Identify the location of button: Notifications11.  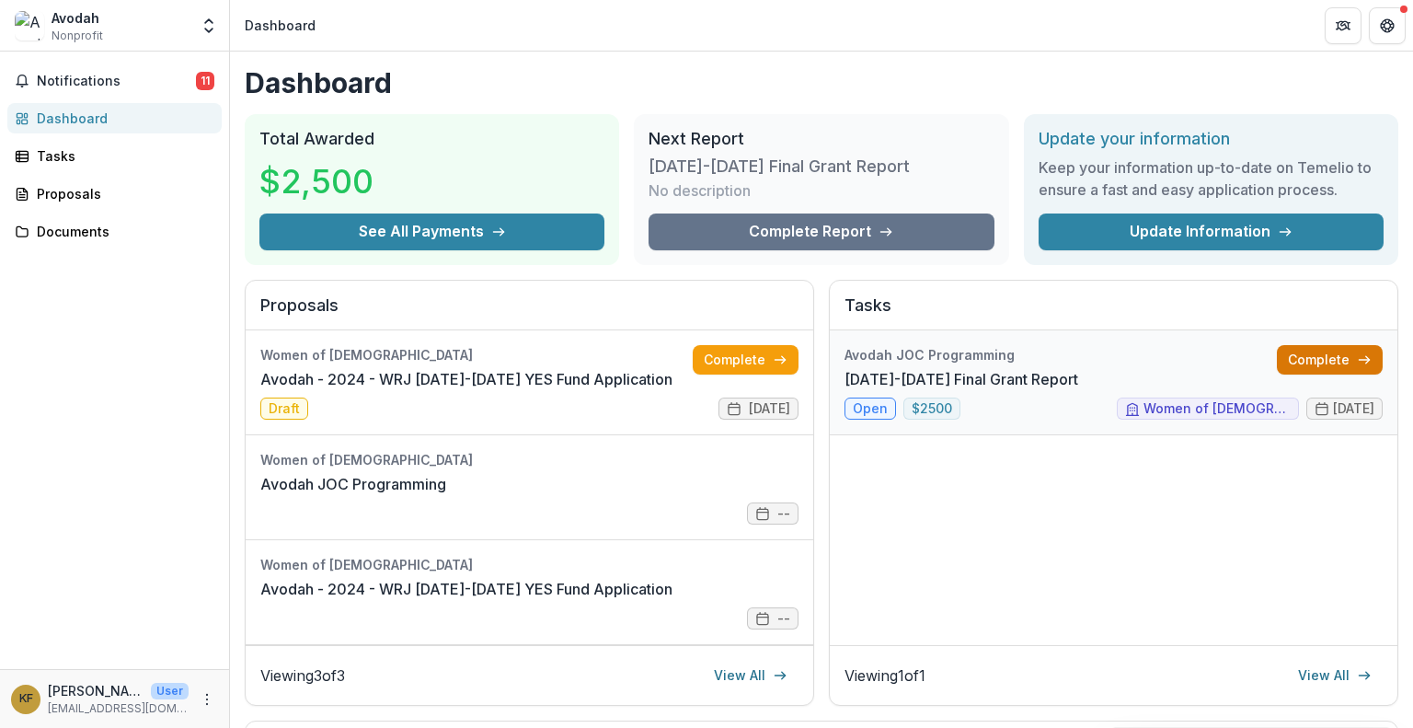
(114, 81).